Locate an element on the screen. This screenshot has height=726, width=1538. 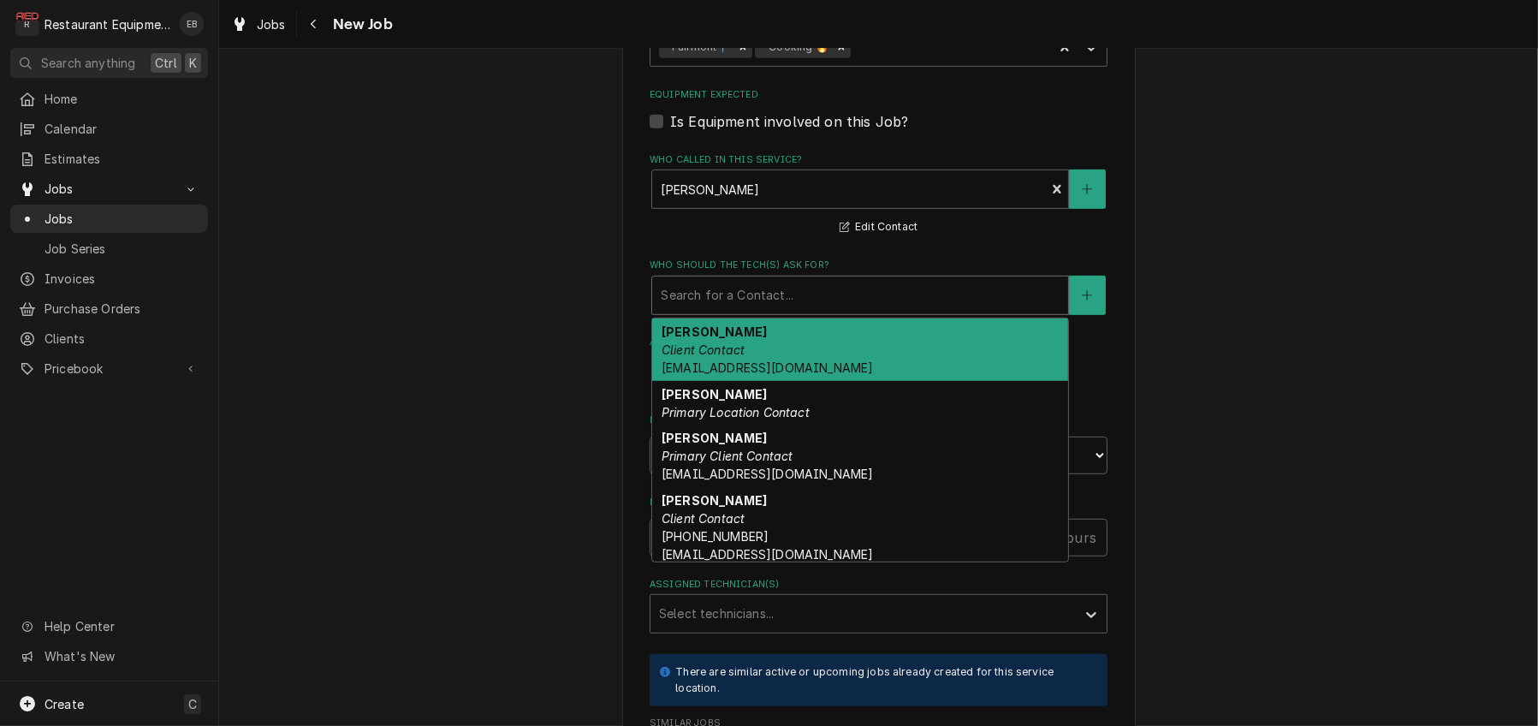
div: Restaurant Equipment Diagnostics is located at coordinates (107, 24).